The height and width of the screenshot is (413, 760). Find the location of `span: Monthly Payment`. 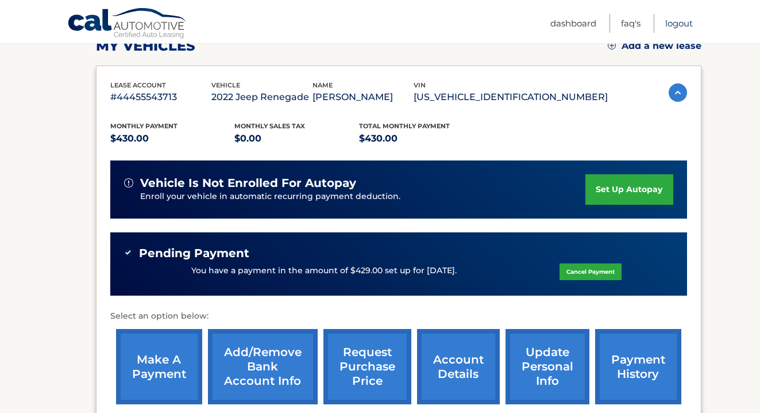

span: Monthly Payment is located at coordinates (144, 126).